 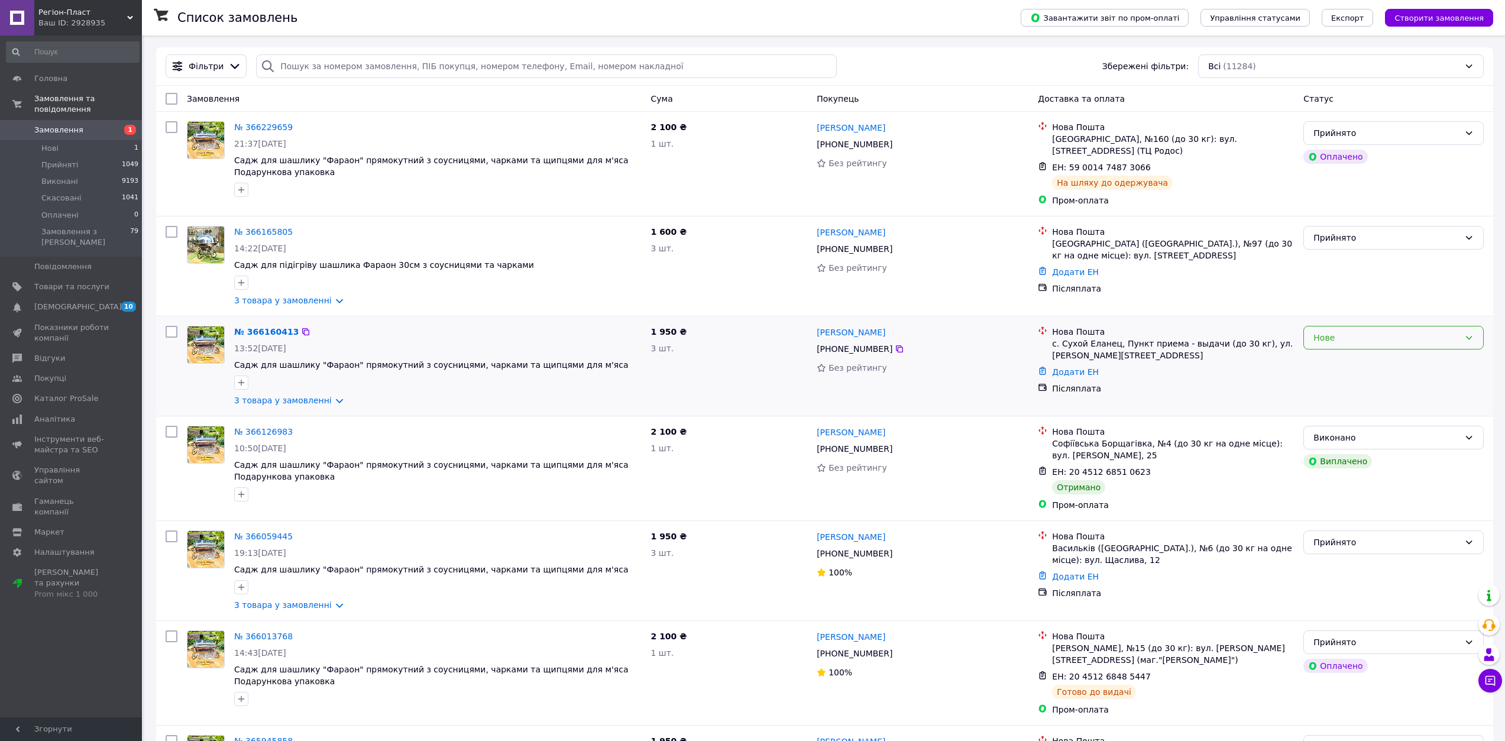 What do you see at coordinates (1386, 133) in the screenshot?
I see `div: Прийнято` at bounding box center [1386, 133].